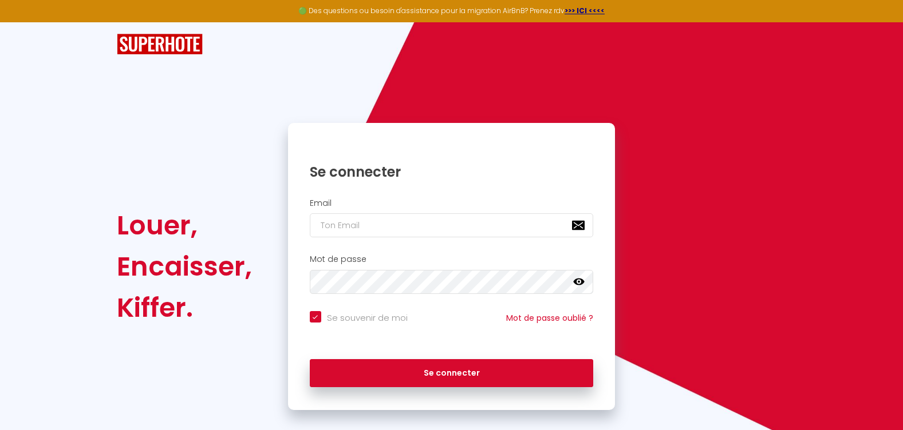 The image size is (903, 430). I want to click on div: Encaisser,, so click(184, 267).